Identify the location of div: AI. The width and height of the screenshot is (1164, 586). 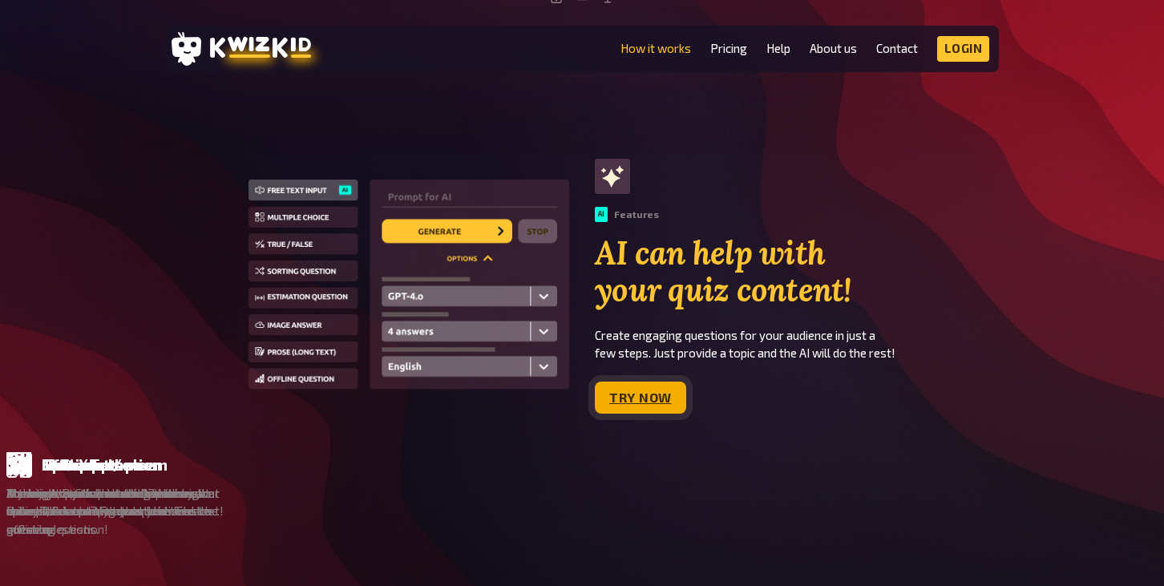
(601, 214).